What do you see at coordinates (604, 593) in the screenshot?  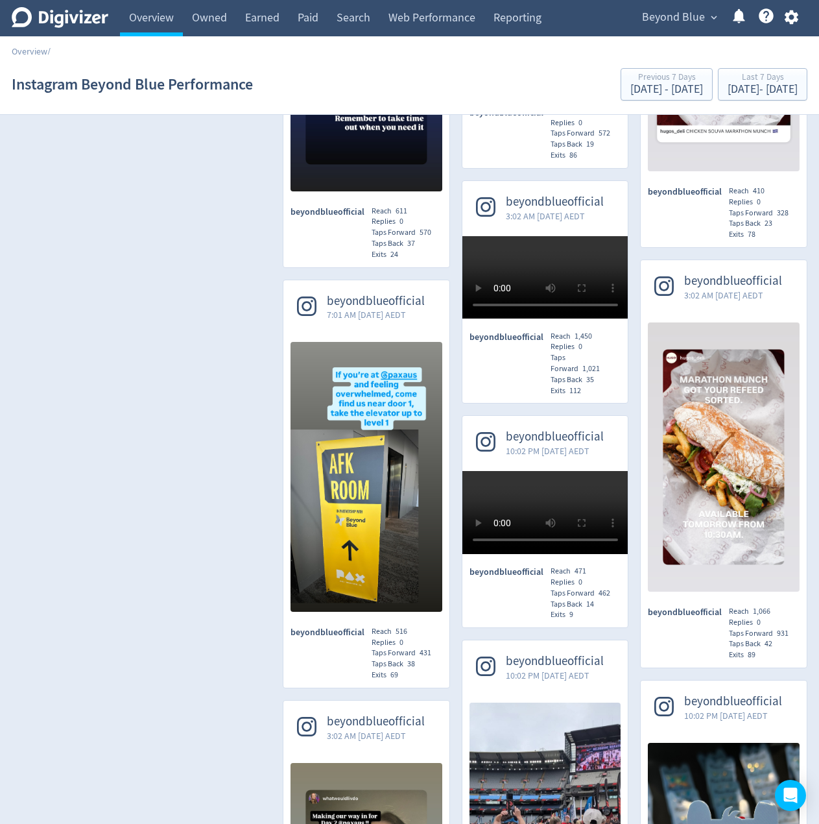 I see `span: 462` at bounding box center [604, 593].